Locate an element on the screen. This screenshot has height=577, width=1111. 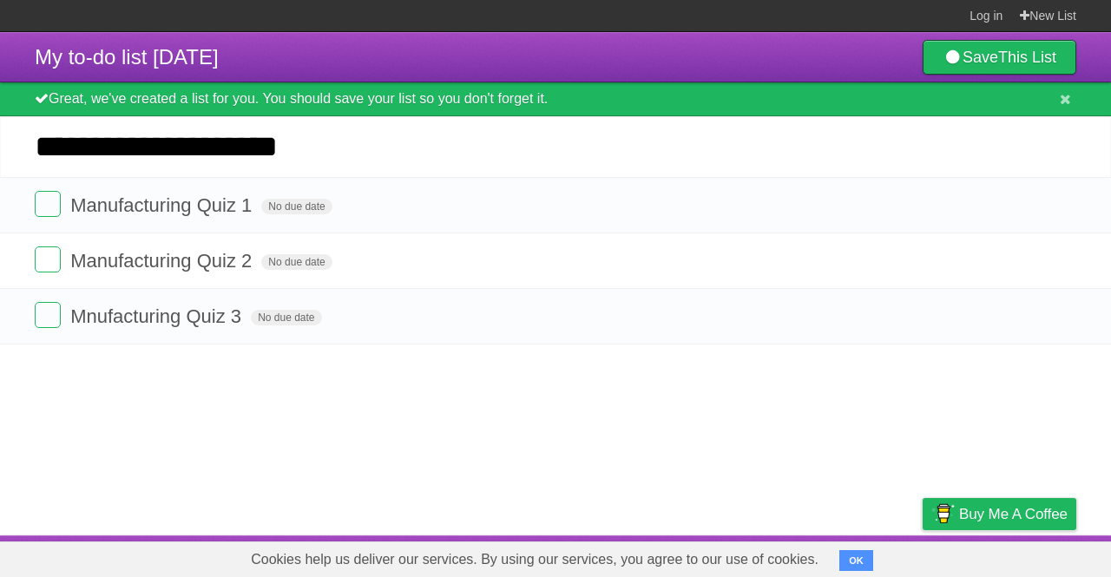
a: Suggest a feature is located at coordinates (1021, 556).